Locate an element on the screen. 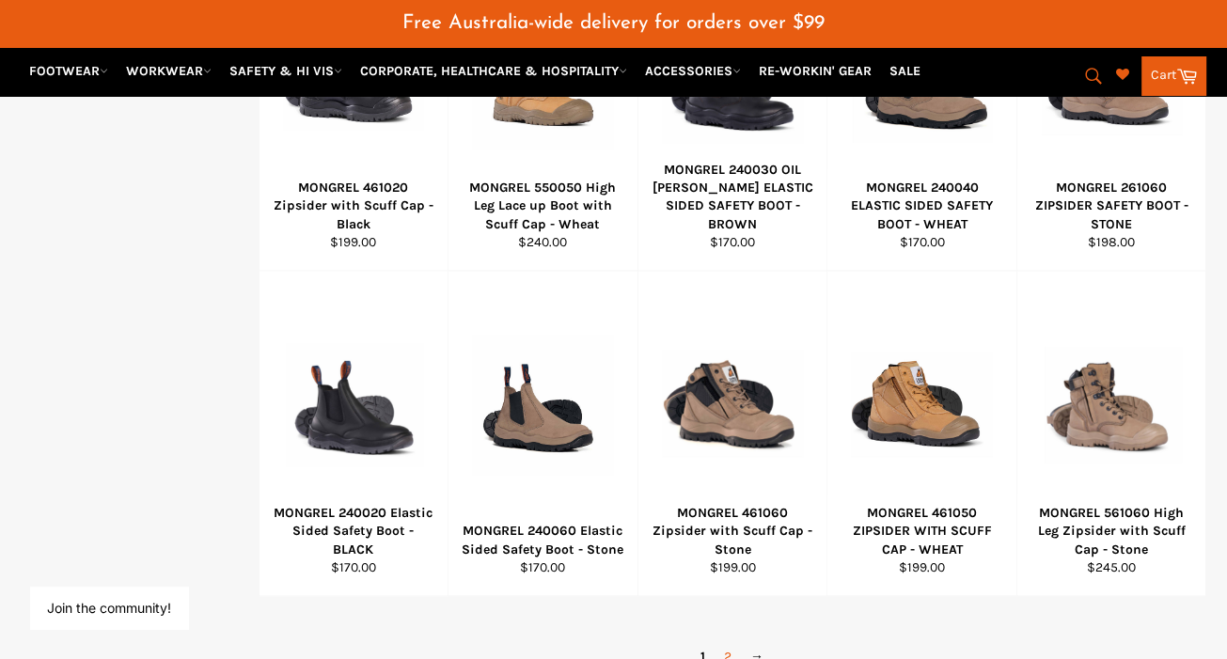 This screenshot has height=659, width=1227. button: Join the community! is located at coordinates (109, 607).